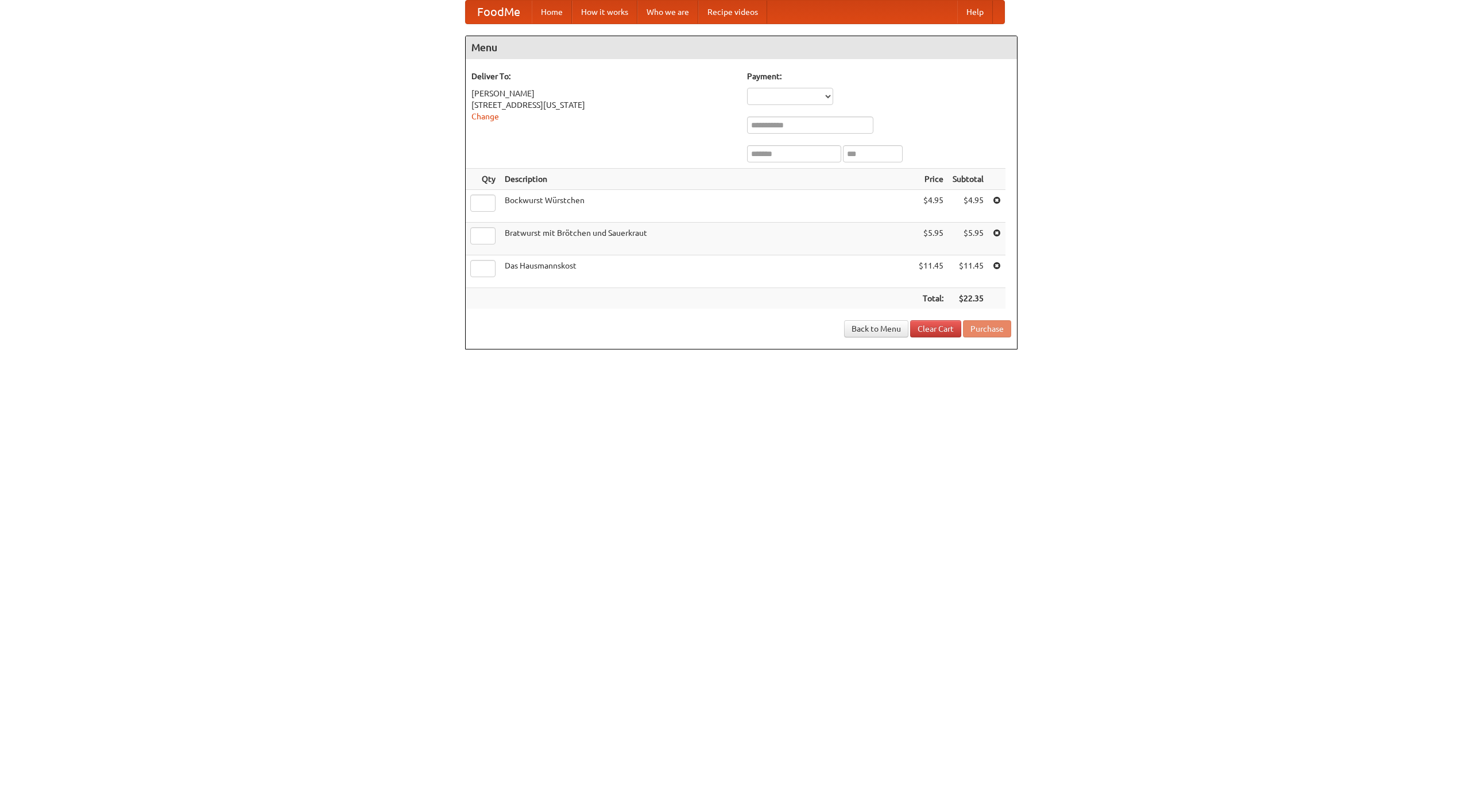  Describe the element at coordinates (930, 298) in the screenshot. I see `th: Total:` at that location.